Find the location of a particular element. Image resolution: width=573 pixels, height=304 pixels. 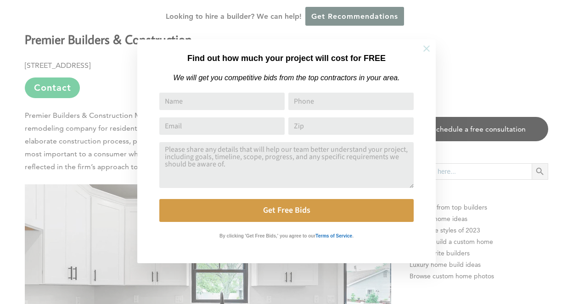

strong: Find out how much your project will cost for FREE is located at coordinates (286, 58).